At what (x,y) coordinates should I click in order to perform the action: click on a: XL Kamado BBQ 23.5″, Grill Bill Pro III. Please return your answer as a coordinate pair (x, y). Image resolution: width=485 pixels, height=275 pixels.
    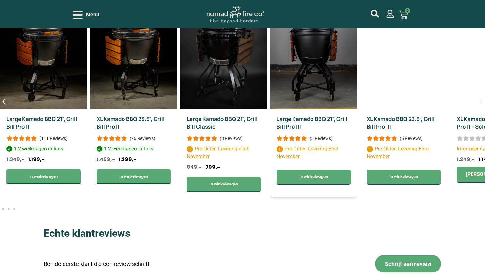
    Looking at the image, I should click on (401, 123).